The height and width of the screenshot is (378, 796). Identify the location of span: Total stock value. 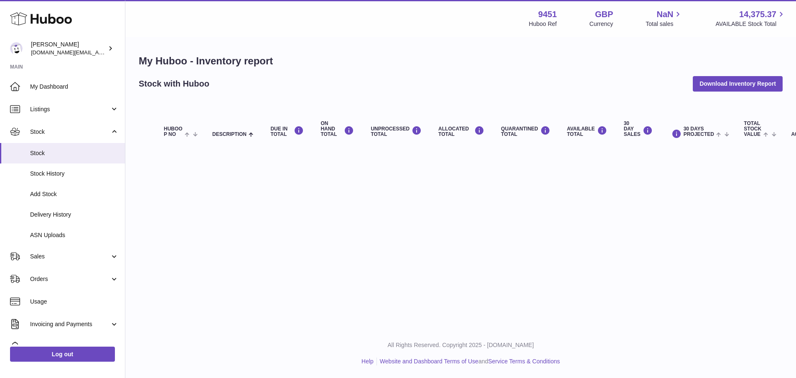
(753, 129).